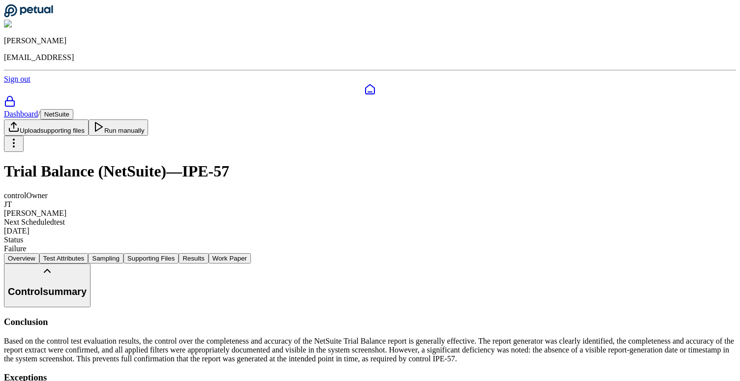 Image resolution: width=740 pixels, height=381 pixels. Describe the element at coordinates (370, 222) in the screenshot. I see `div: Next Scheduled test` at that location.